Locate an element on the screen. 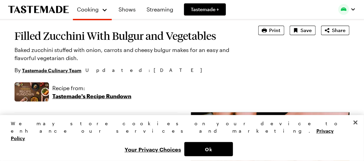 The width and height of the screenshot is (364, 161). p: By is located at coordinates (48, 70).